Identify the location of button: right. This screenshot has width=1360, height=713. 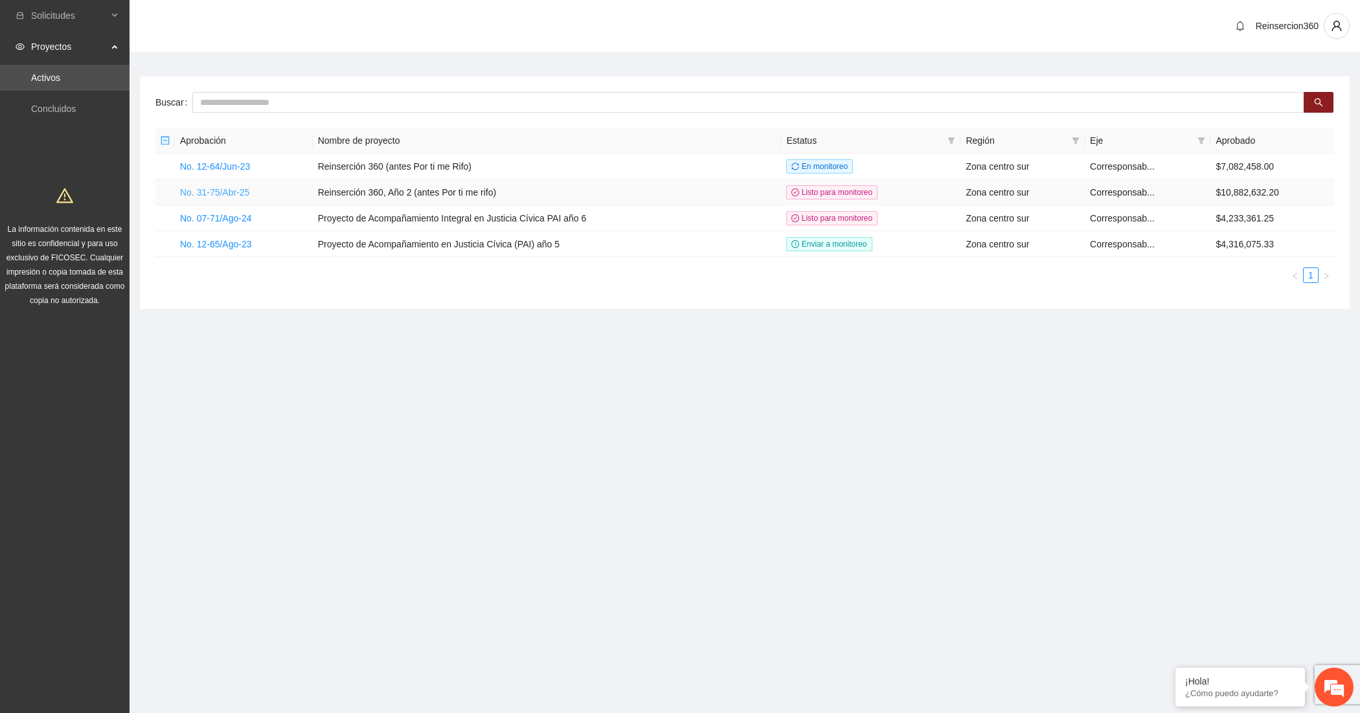
(1327, 275).